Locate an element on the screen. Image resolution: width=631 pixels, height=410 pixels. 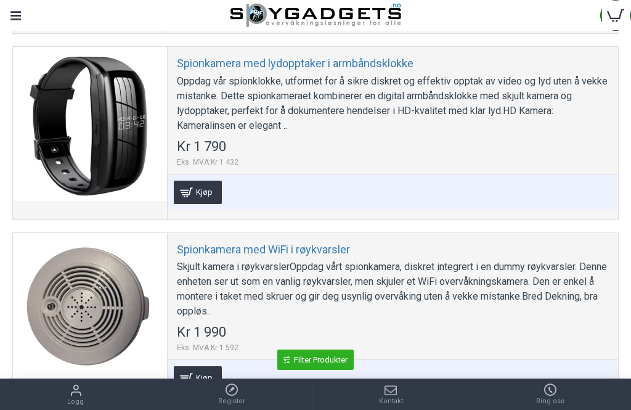
span: Ring oss is located at coordinates (551, 401).